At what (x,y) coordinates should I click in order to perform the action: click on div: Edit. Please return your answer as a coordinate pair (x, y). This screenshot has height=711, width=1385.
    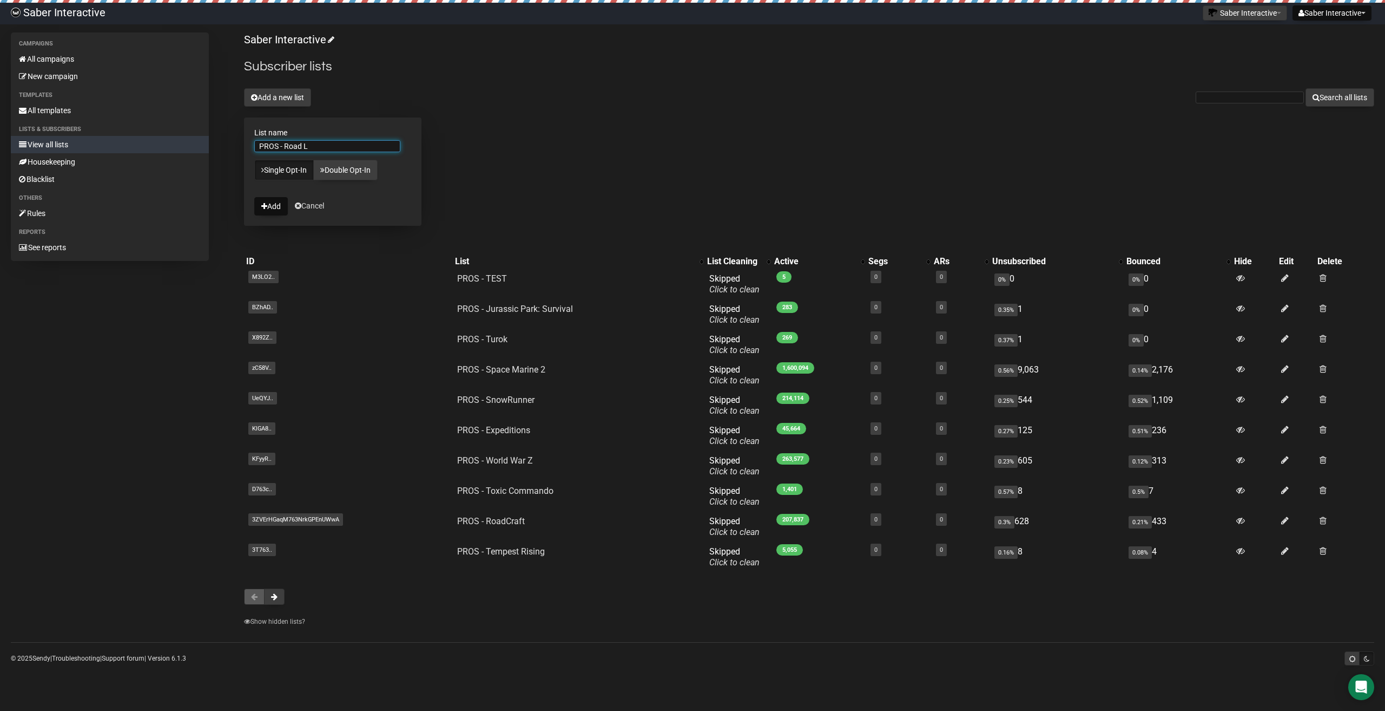
    Looking at the image, I should click on (1296, 261).